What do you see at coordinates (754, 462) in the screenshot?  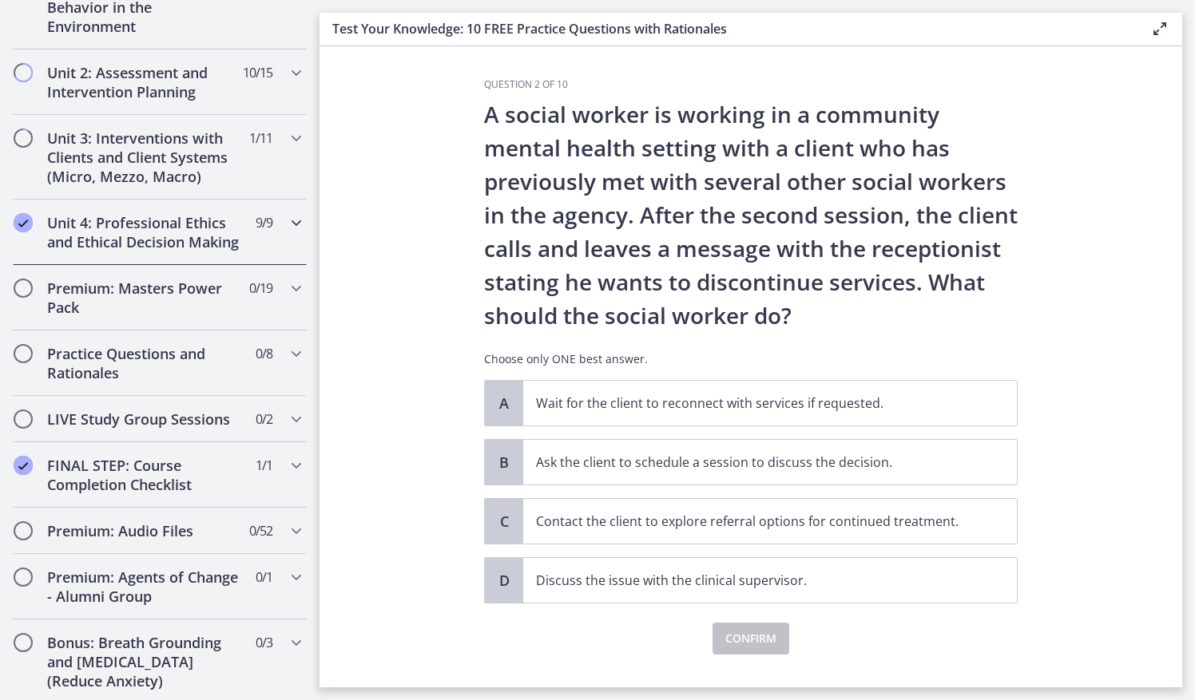 I see `p: Ask the client to schedule a session to discuss the decision.` at bounding box center [754, 462].